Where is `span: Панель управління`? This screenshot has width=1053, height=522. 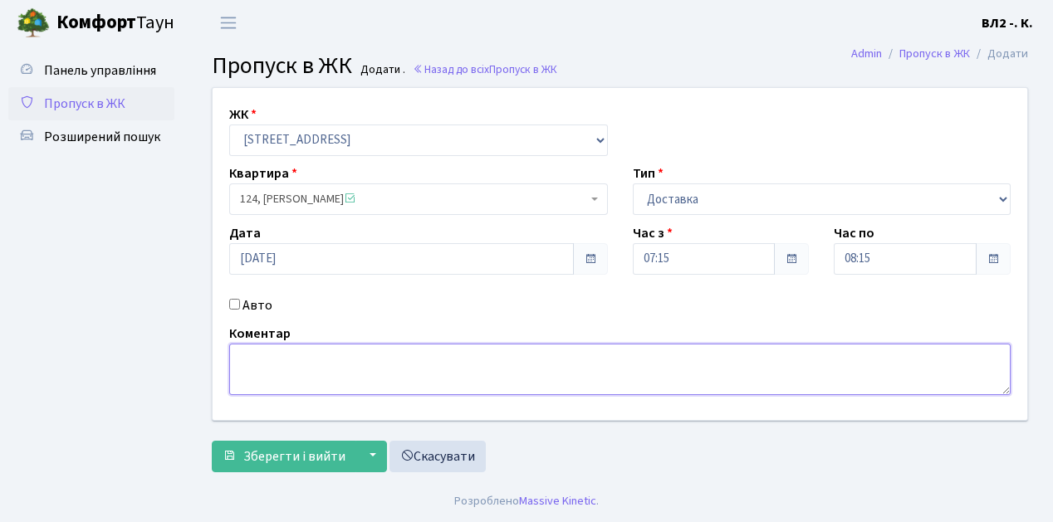 span: Панель управління is located at coordinates (100, 71).